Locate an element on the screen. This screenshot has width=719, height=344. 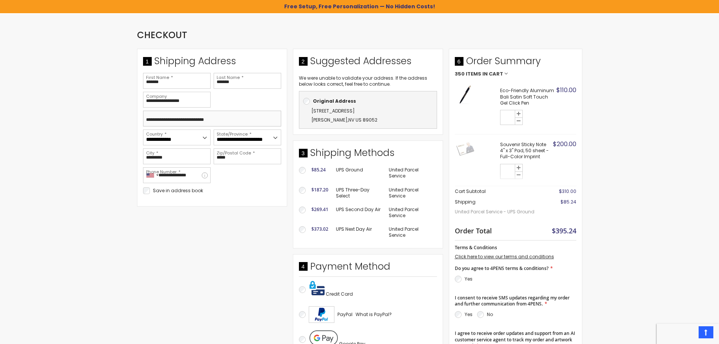
strong: Eco-Friendly Aluminum Bali Satin Soft Touch Gel Click Pen is located at coordinates (527, 97).